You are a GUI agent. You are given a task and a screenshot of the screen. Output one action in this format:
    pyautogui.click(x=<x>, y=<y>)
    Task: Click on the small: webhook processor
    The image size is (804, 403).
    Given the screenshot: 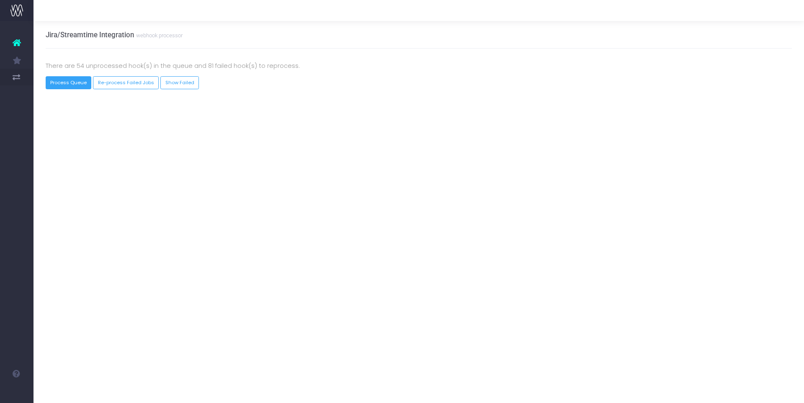 What is the action you would take?
    pyautogui.click(x=158, y=35)
    